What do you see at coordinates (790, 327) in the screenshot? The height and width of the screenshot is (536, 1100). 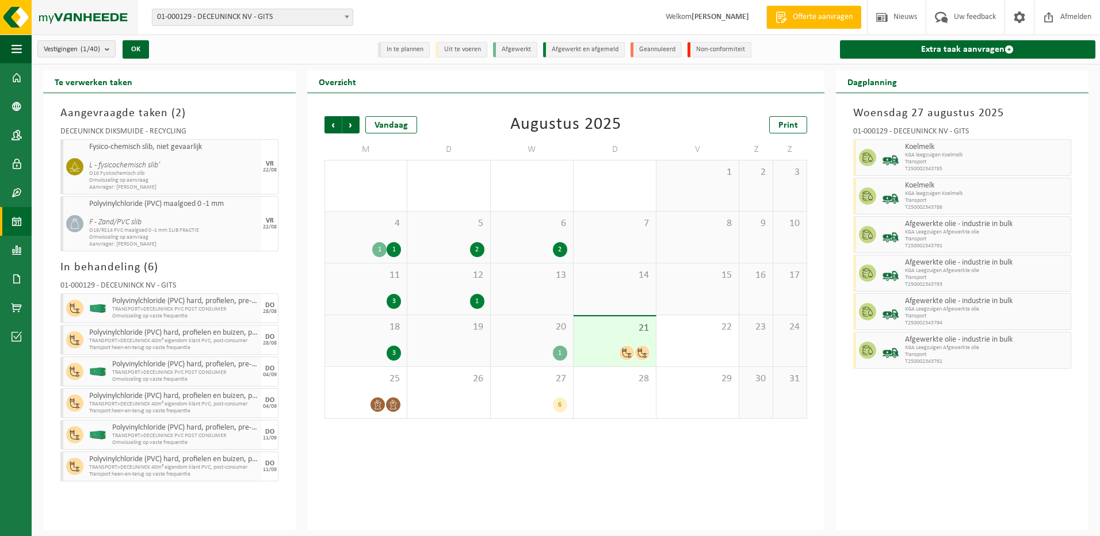 I see `span: 24` at bounding box center [790, 327].